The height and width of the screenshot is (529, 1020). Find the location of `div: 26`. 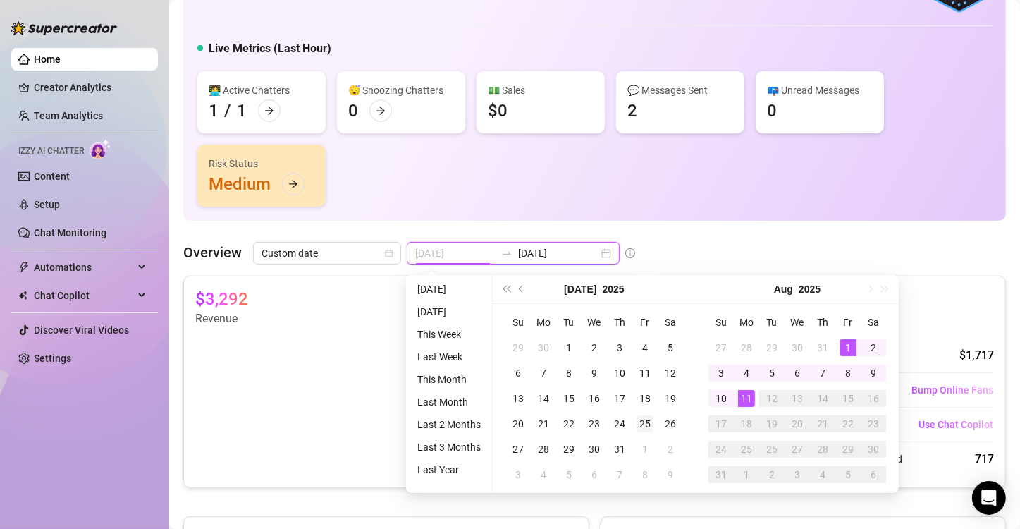

div: 26 is located at coordinates (670, 424).